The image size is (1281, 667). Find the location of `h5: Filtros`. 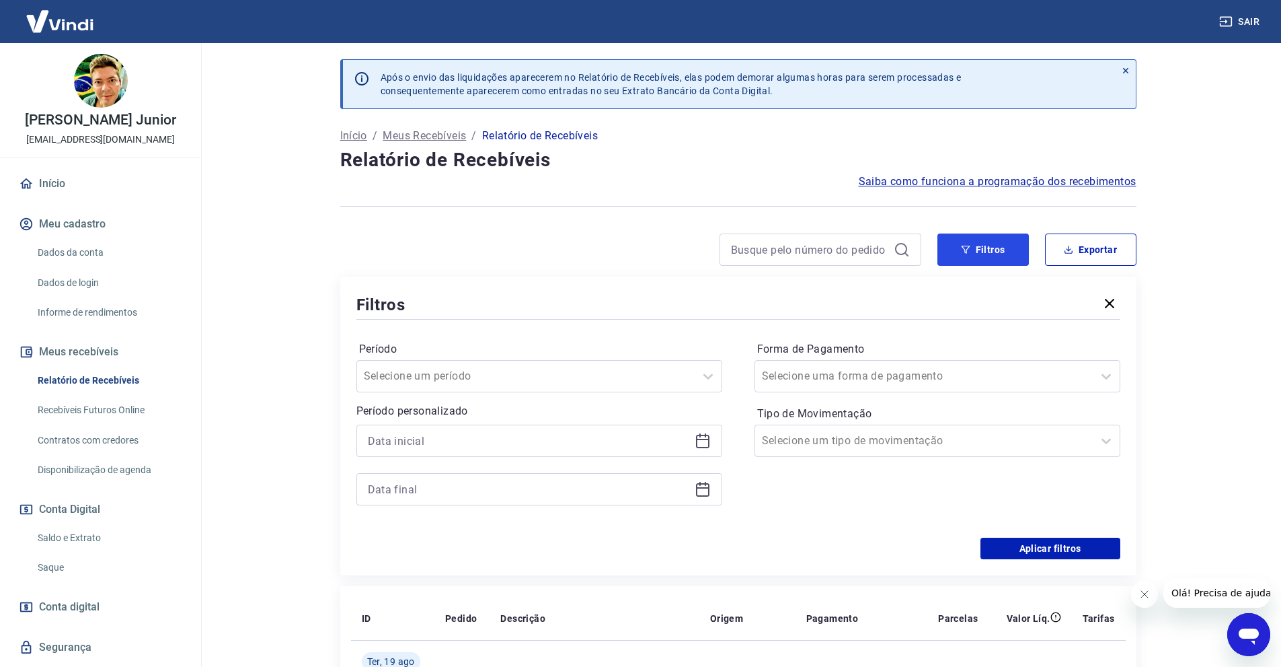

h5: Filtros is located at coordinates (381, 305).